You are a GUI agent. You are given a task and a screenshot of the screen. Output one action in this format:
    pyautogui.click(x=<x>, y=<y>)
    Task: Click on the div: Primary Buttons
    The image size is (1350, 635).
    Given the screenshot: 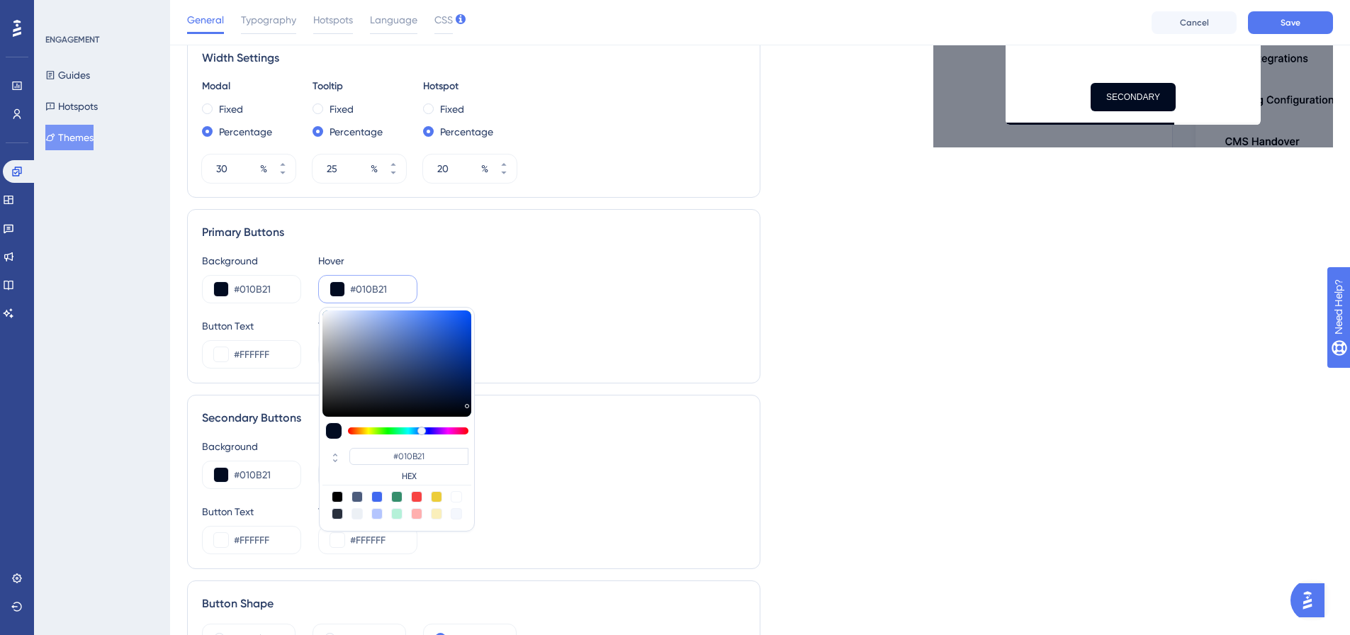 What is the action you would take?
    pyautogui.click(x=473, y=232)
    